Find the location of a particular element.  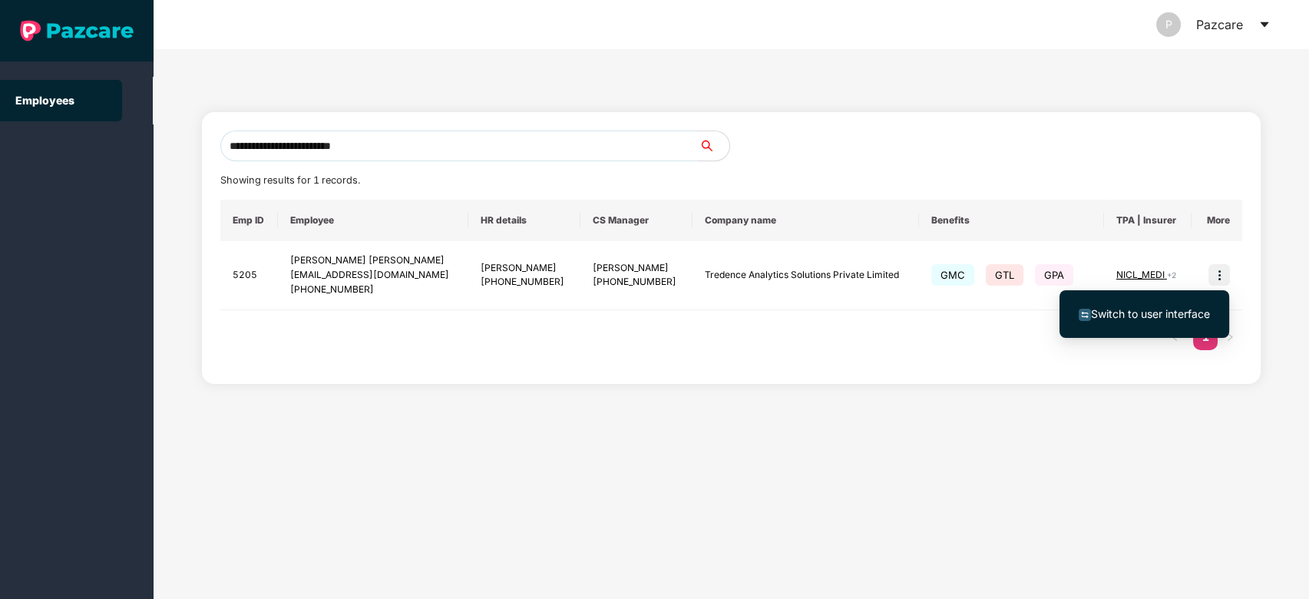

button: right is located at coordinates (1230, 338).